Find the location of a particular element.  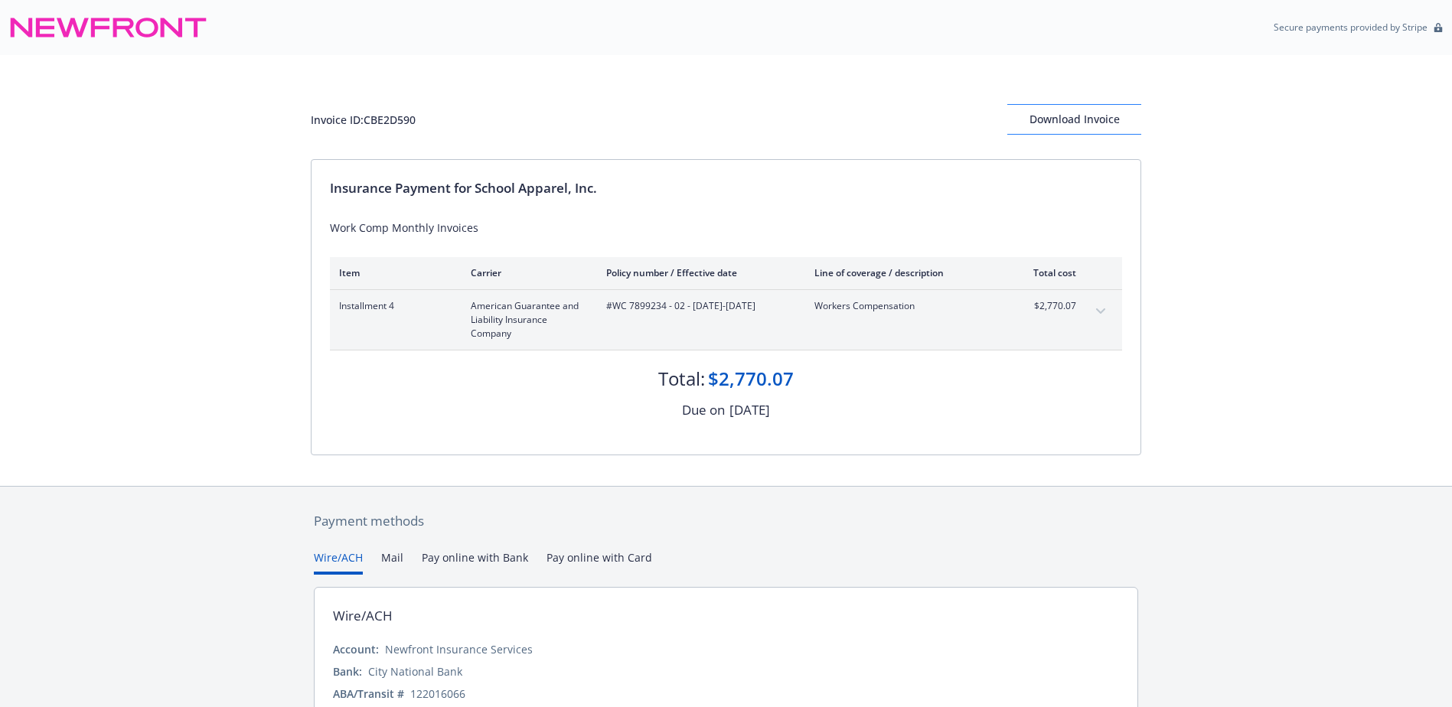

div: Invoice ID: CBE2D590 is located at coordinates (363, 119).